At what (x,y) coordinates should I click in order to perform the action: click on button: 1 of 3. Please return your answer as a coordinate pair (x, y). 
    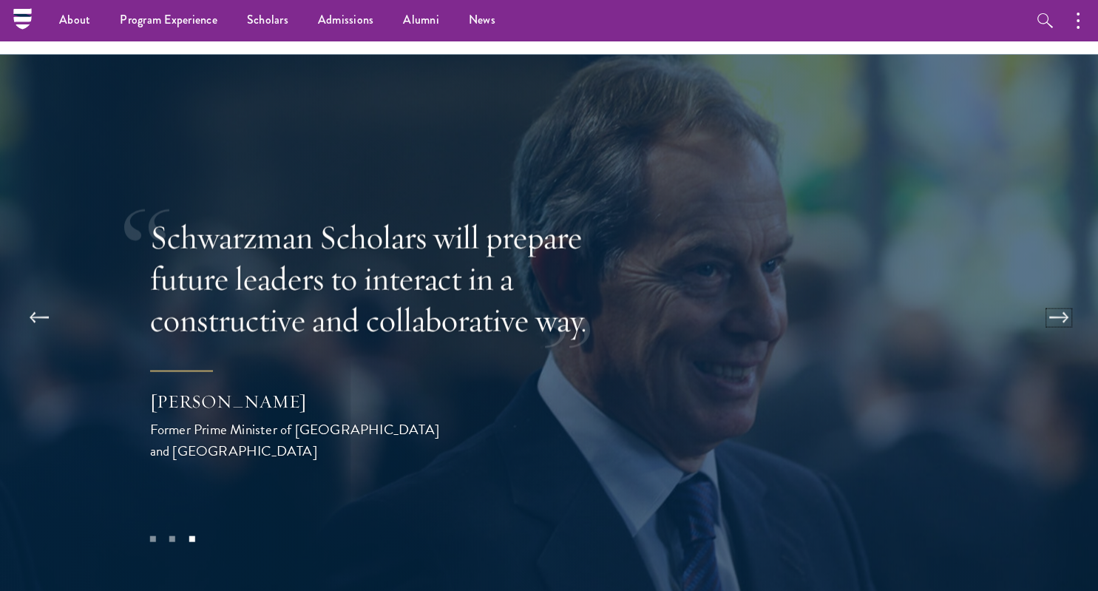
    Looking at the image, I should click on (152, 539).